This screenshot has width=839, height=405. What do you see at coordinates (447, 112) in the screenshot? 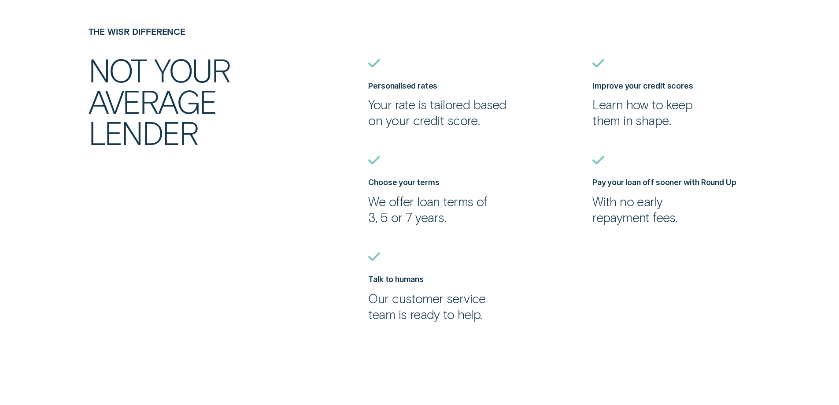
I see `p: Your rate is tailored based on your credit score.` at bounding box center [447, 112].